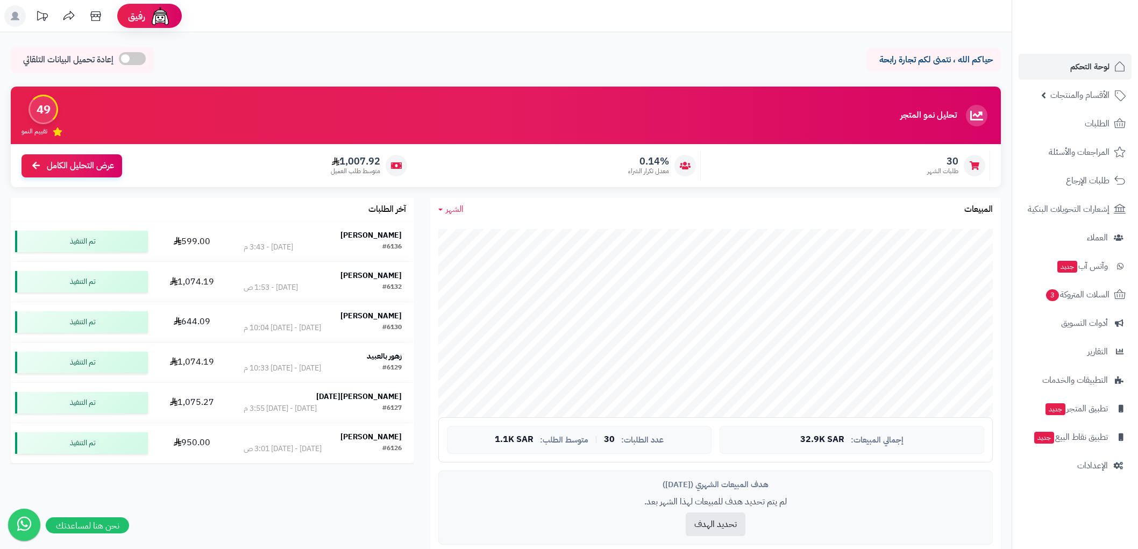  What do you see at coordinates (191, 443) in the screenshot?
I see `td: 950.00` at bounding box center [191, 443].